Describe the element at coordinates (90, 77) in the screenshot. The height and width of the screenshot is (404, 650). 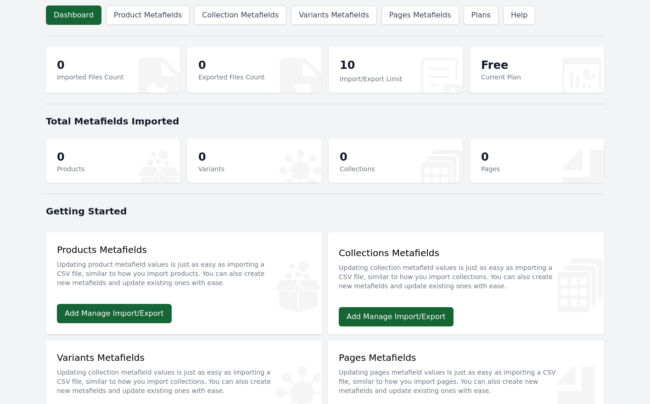
I see `p: Imported Files Count` at that location.